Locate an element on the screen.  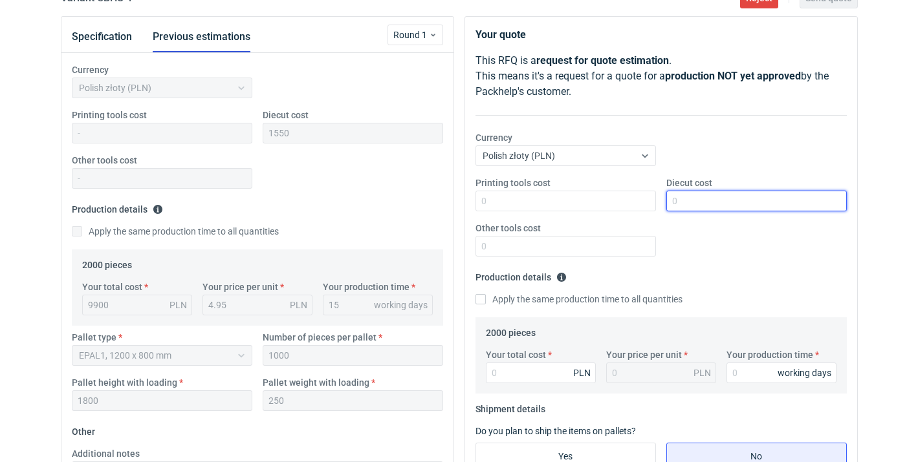
label: Do you plan to ship the items on pallets? is located at coordinates (556, 431).